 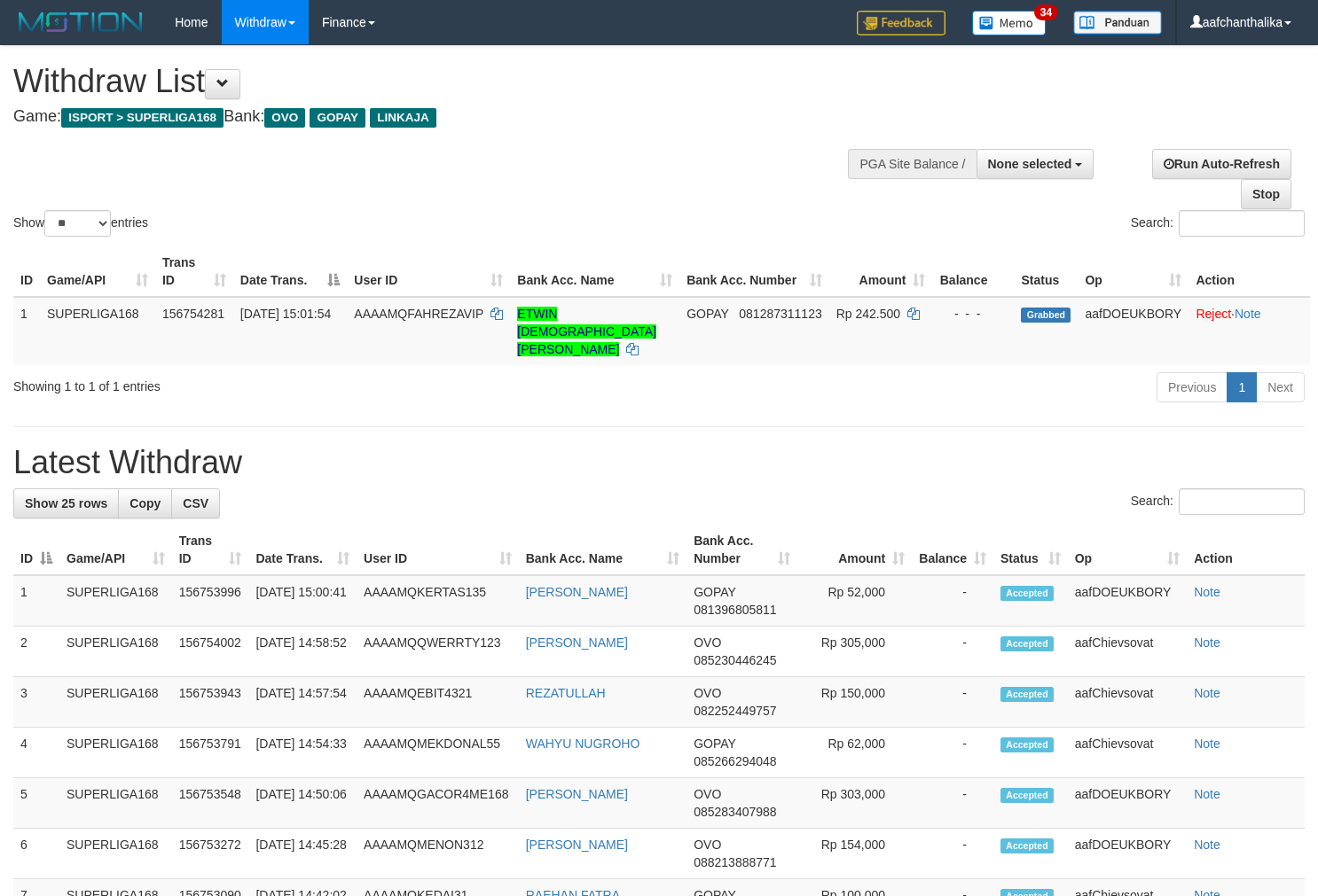 What do you see at coordinates (1030, 549) in the screenshot?
I see `th: Status: activate to sort column ascending` at bounding box center [1030, 549].